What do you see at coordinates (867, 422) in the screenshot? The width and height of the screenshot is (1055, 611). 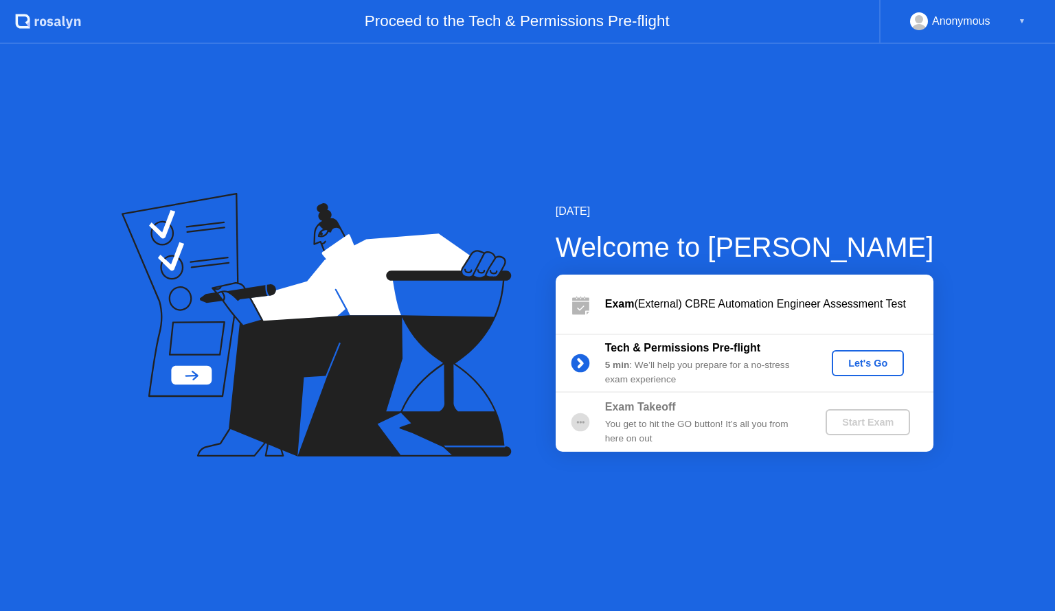 I see `div: Start Exam` at bounding box center [867, 422].